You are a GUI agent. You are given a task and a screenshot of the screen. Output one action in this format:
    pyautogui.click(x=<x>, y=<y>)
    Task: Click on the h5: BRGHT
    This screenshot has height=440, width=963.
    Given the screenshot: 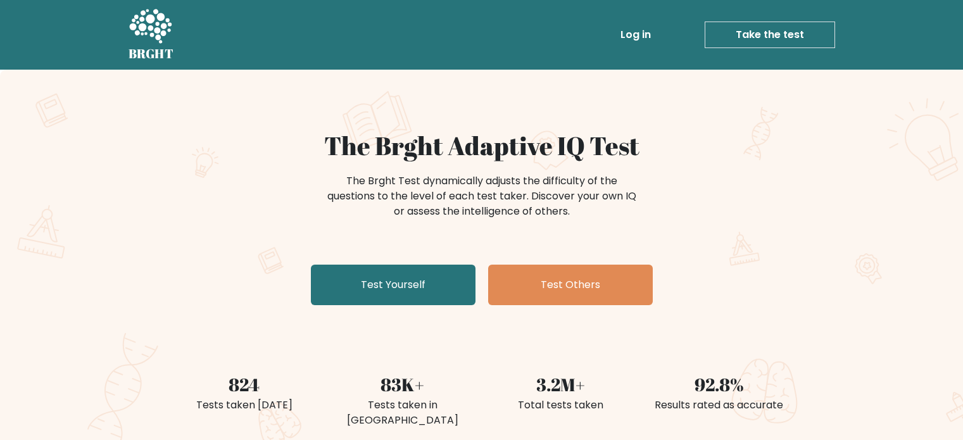 What is the action you would take?
    pyautogui.click(x=151, y=54)
    